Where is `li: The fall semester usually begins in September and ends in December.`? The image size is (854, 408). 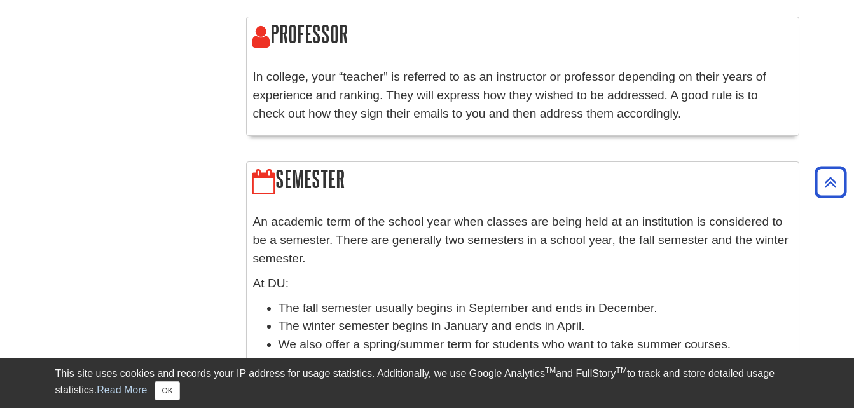
li: The fall semester usually begins in September and ends in December. is located at coordinates (535, 308).